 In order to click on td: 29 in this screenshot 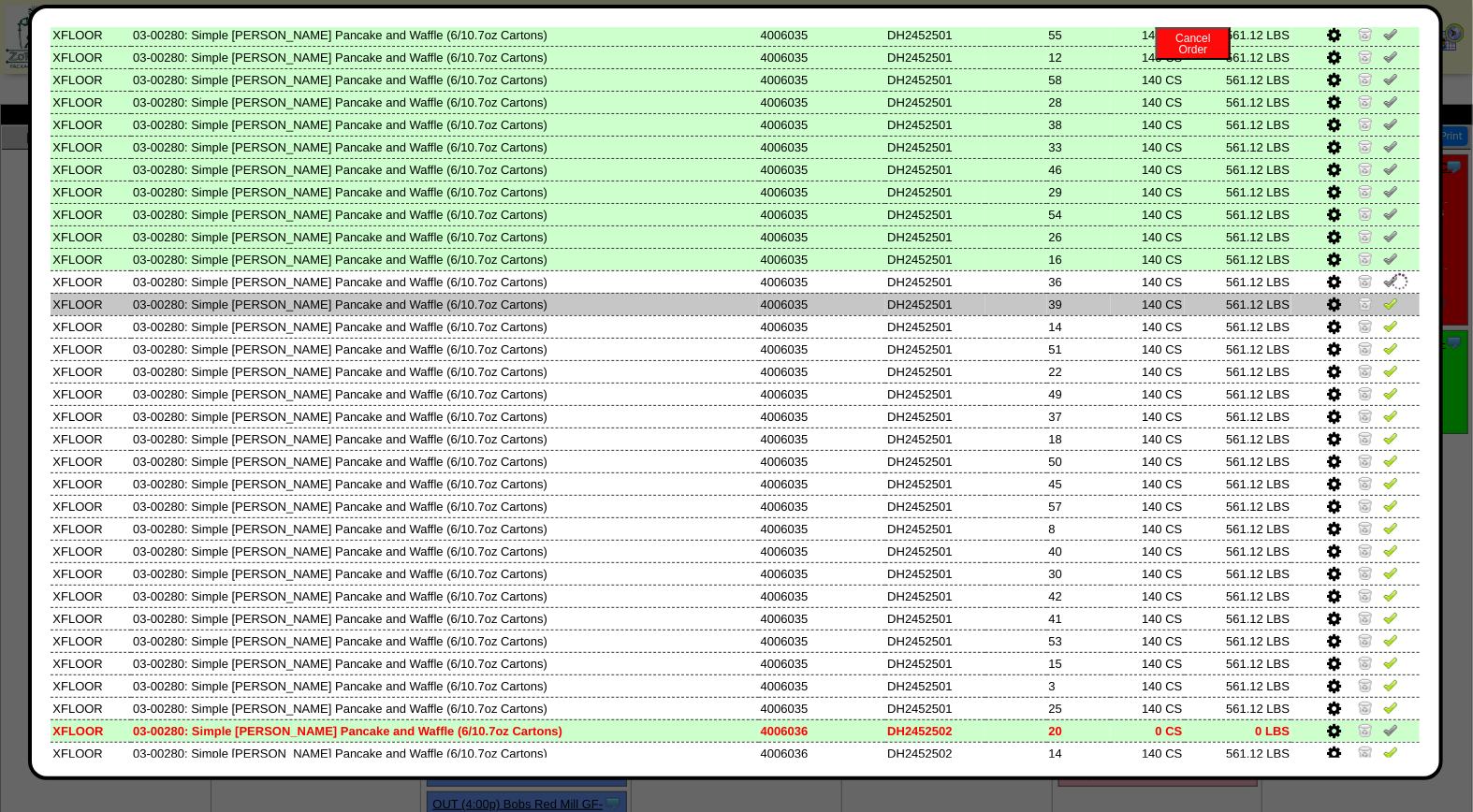, I will do `click(1079, 192)`.